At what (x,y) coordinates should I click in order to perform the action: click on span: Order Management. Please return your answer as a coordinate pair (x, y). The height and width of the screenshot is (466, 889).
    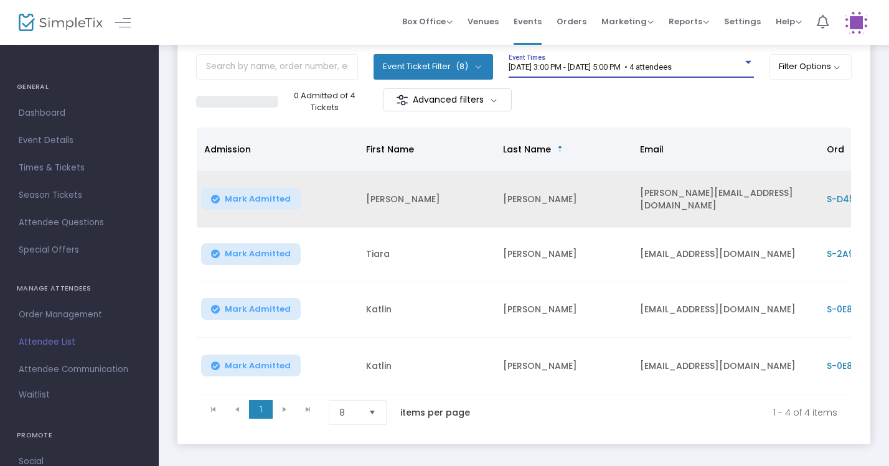
    Looking at the image, I should click on (79, 315).